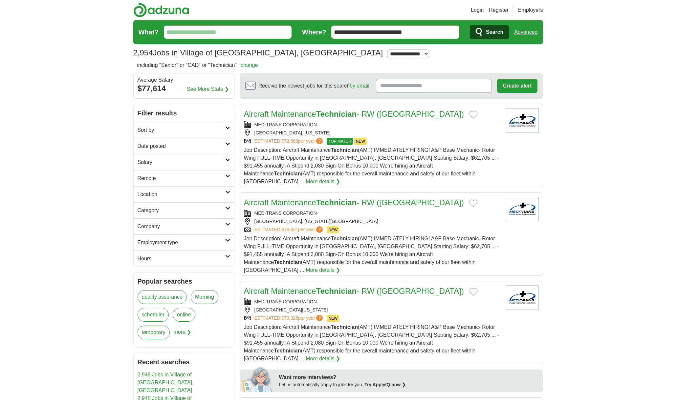 The width and height of the screenshot is (676, 400). What do you see at coordinates (289, 141) in the screenshot?
I see `a: ESTIMATED:$72,609per year?` at bounding box center [289, 141].